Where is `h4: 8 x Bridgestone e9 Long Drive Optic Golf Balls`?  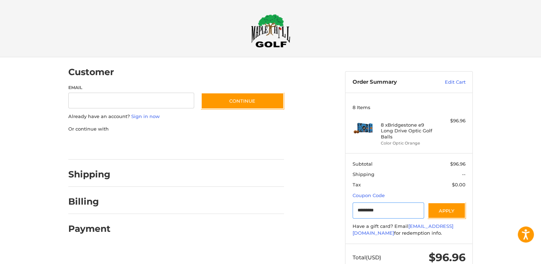 h4: 8 x Bridgestone e9 Long Drive Optic Golf Balls is located at coordinates (408, 131).